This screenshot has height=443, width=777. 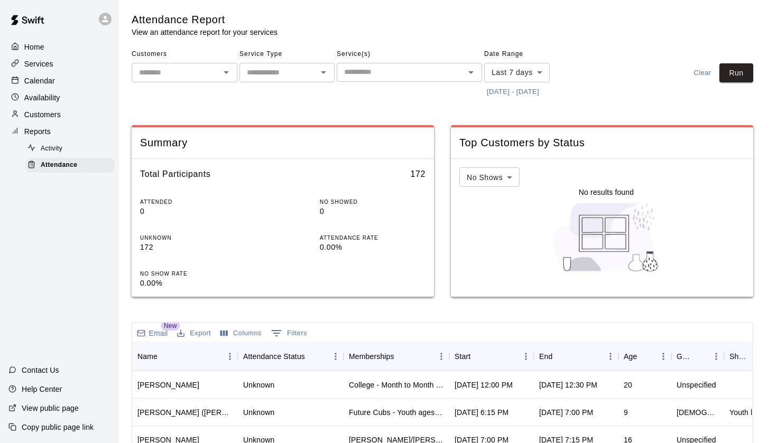 What do you see at coordinates (482, 413) in the screenshot?
I see `div: Sep 15, 2025 at 6:15 PM` at bounding box center [482, 413].